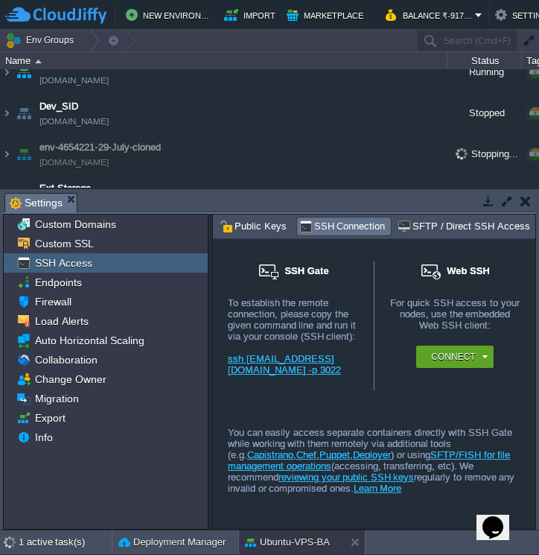  Describe the element at coordinates (485, 113) in the screenshot. I see `div: Stopped` at that location.